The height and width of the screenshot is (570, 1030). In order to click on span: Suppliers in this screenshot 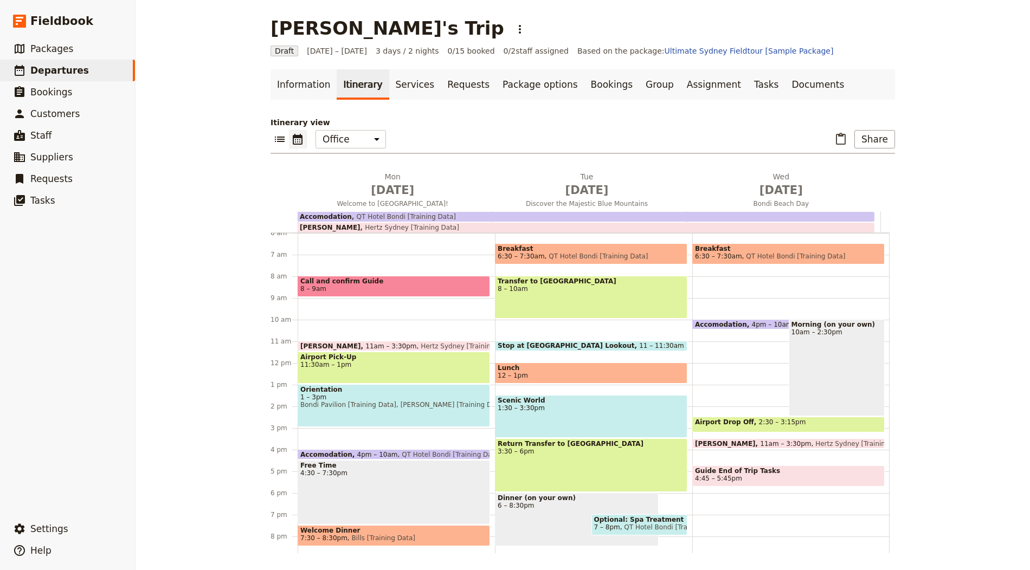, I will do `click(52, 157)`.